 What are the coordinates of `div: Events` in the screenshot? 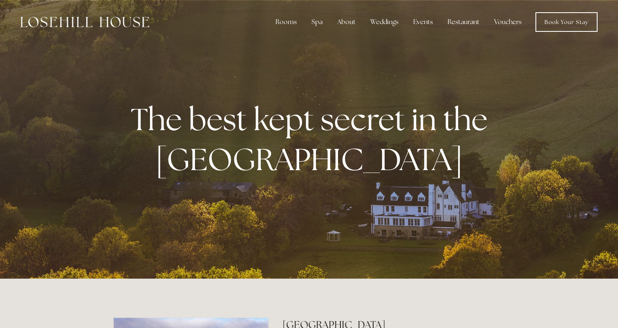 It's located at (423, 22).